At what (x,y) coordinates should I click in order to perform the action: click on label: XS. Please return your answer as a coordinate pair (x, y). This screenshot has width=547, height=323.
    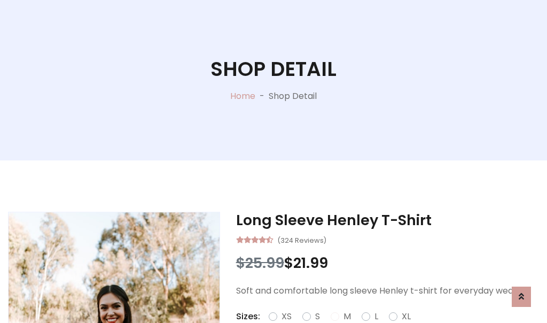
    Looking at the image, I should click on (286, 316).